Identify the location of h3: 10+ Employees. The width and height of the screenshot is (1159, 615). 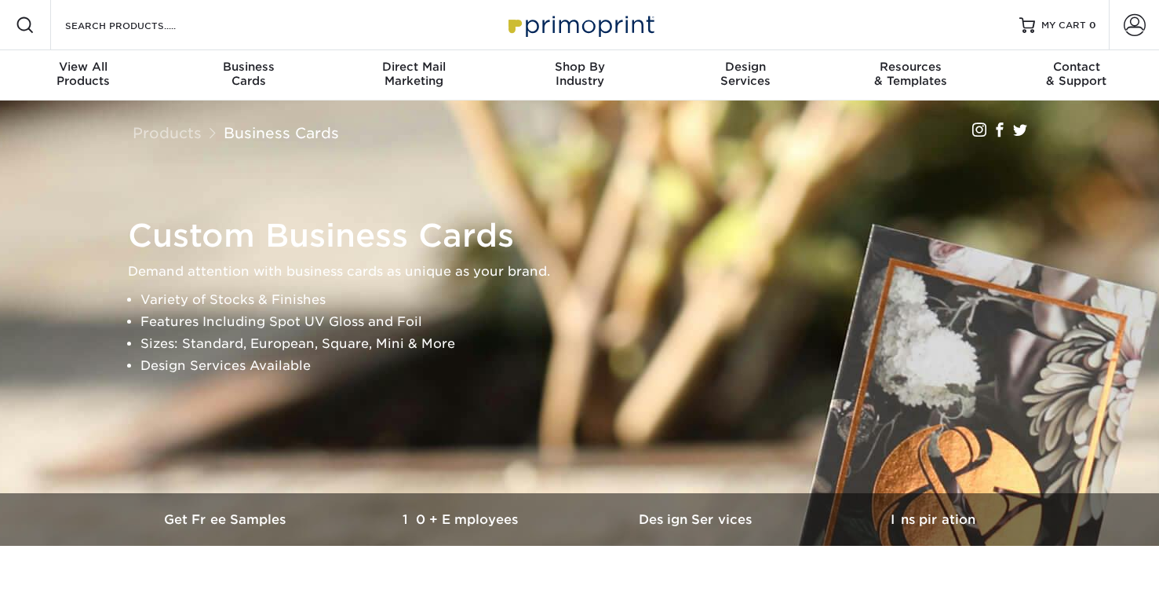
(462, 519).